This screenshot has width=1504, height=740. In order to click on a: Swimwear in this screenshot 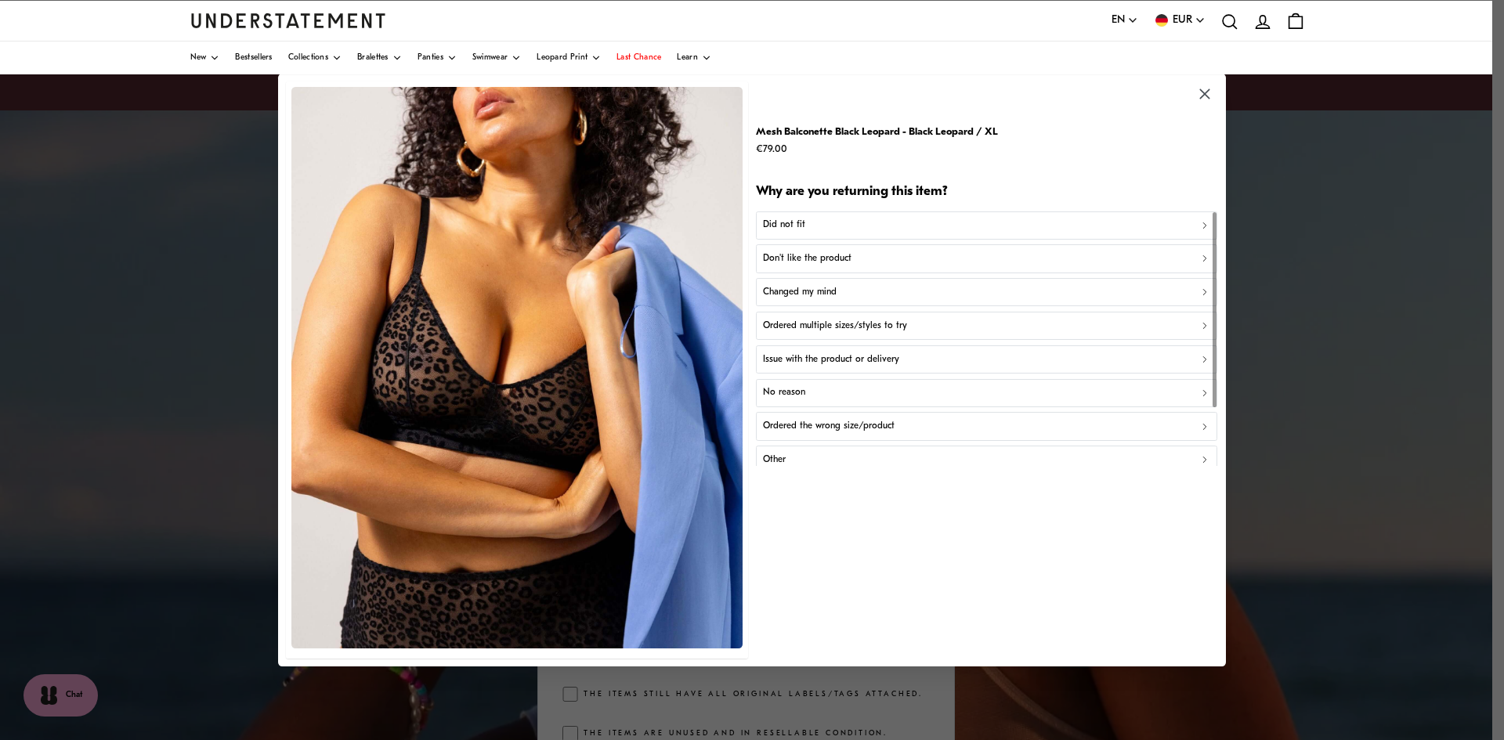, I will do `click(497, 58)`.